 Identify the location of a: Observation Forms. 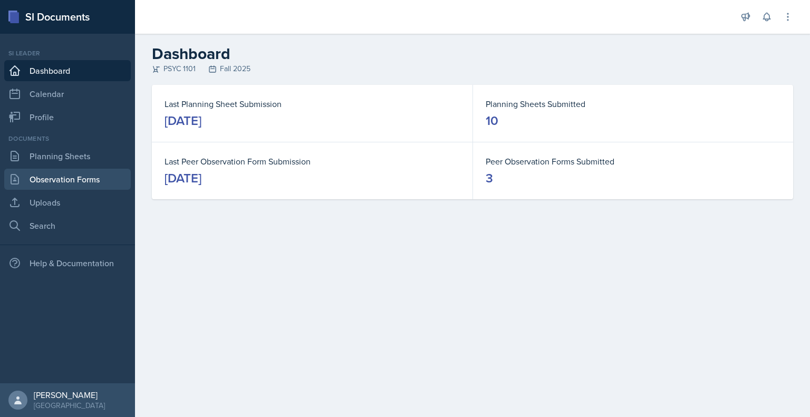
(68, 179).